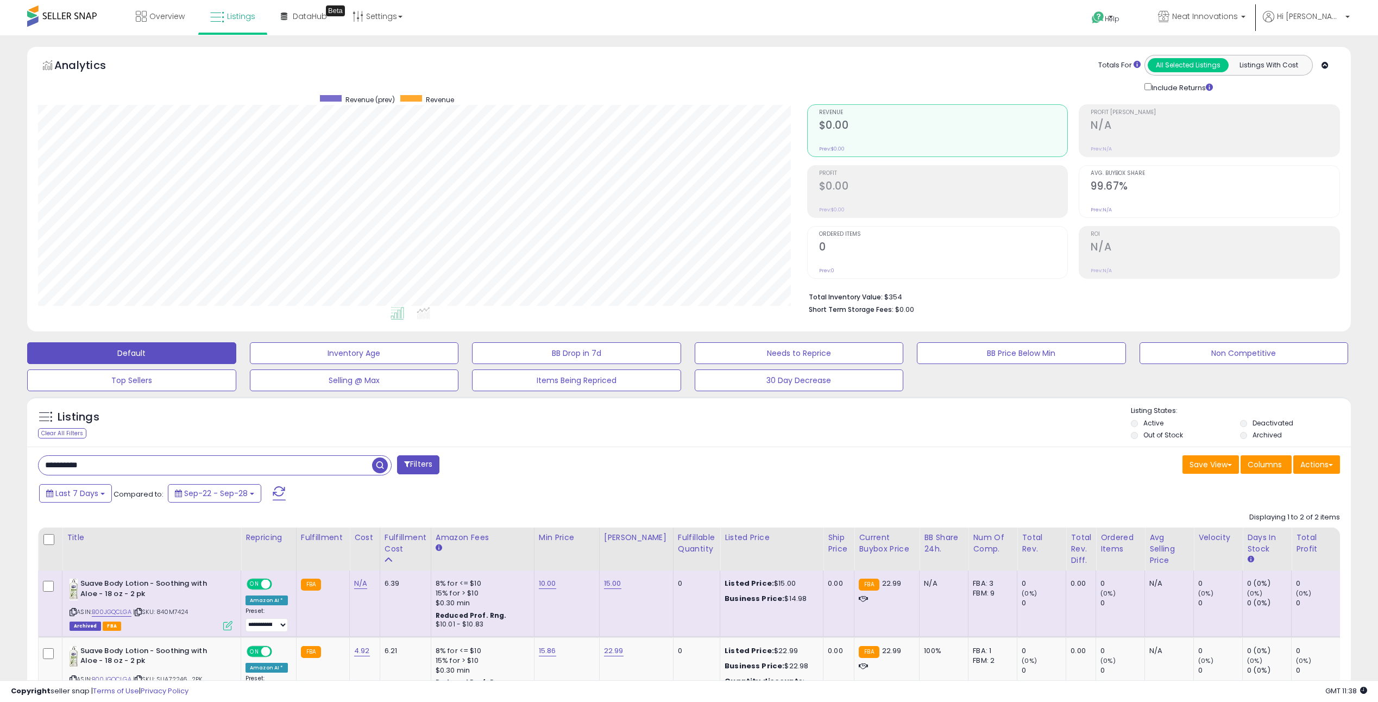 The image size is (1378, 702). Describe the element at coordinates (1215, 187) in the screenshot. I see `h2: 99.67%` at that location.